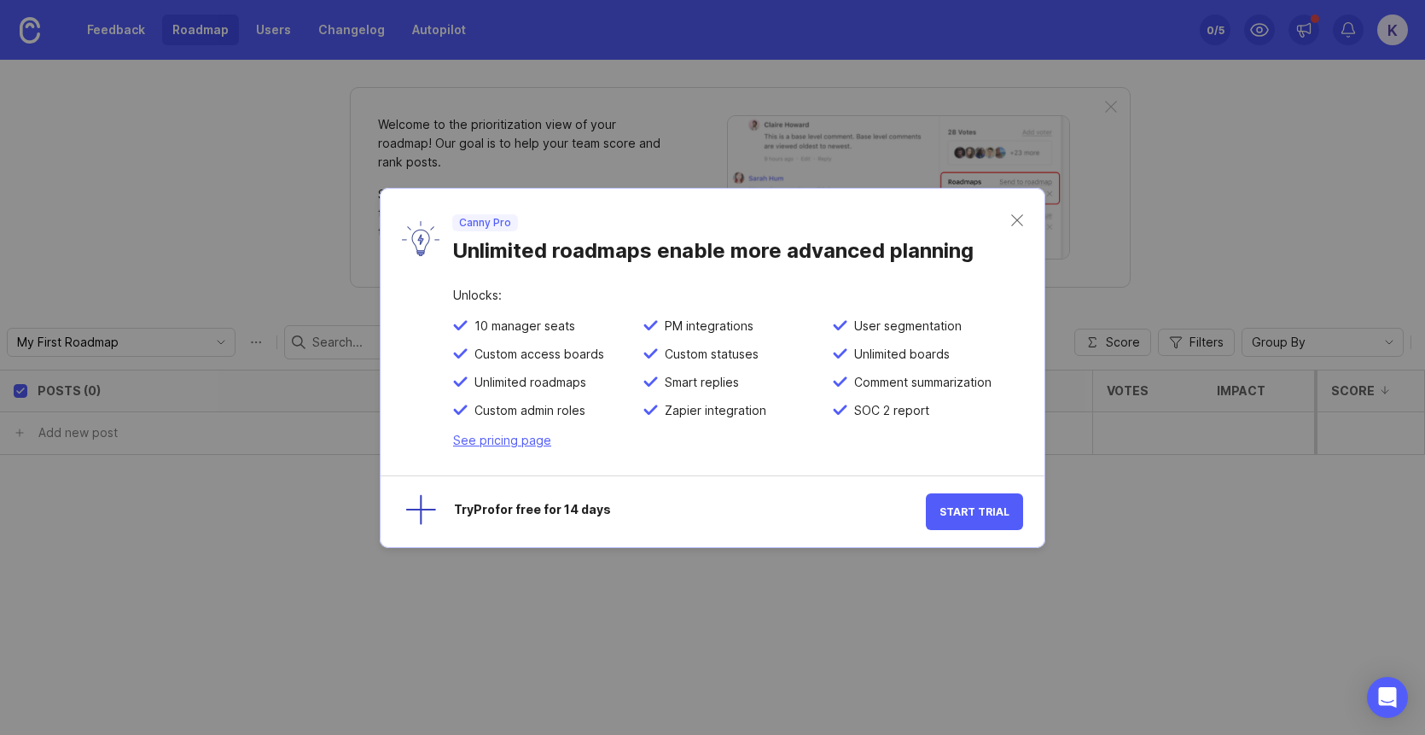 This screenshot has height=735, width=1425. Describe the element at coordinates (527, 382) in the screenshot. I see `span: Unlimited roadmaps` at that location.